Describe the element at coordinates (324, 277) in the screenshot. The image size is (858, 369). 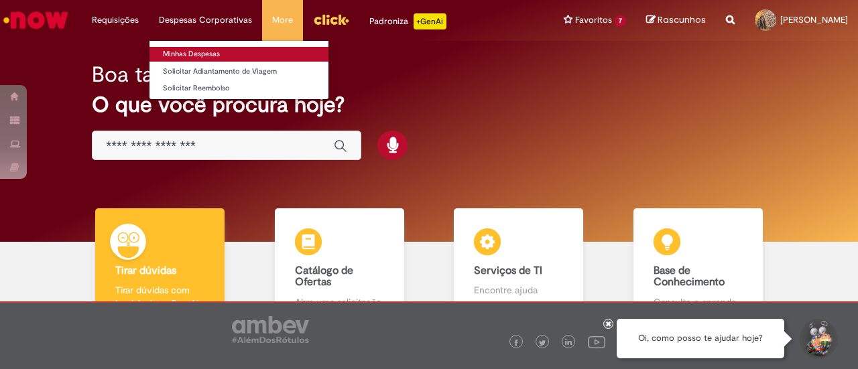
I see `b: Catálogo de Ofertas` at that location.